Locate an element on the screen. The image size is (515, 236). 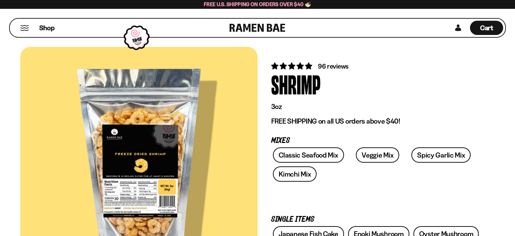
div: Shrimp is located at coordinates (296, 83).